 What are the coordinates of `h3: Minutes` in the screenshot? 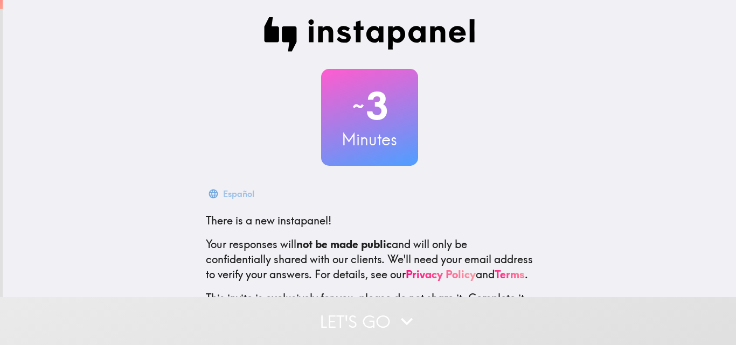 It's located at (370, 140).